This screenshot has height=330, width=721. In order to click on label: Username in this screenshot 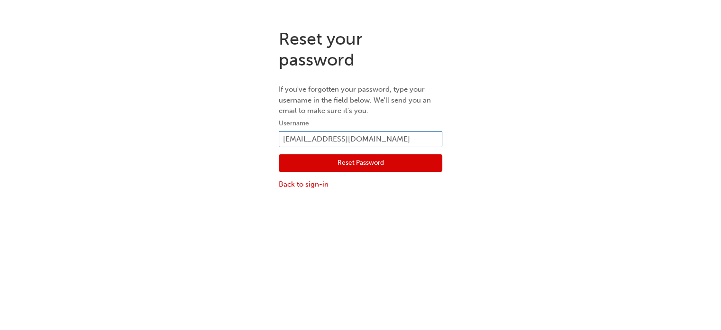, I will do `click(360, 123)`.